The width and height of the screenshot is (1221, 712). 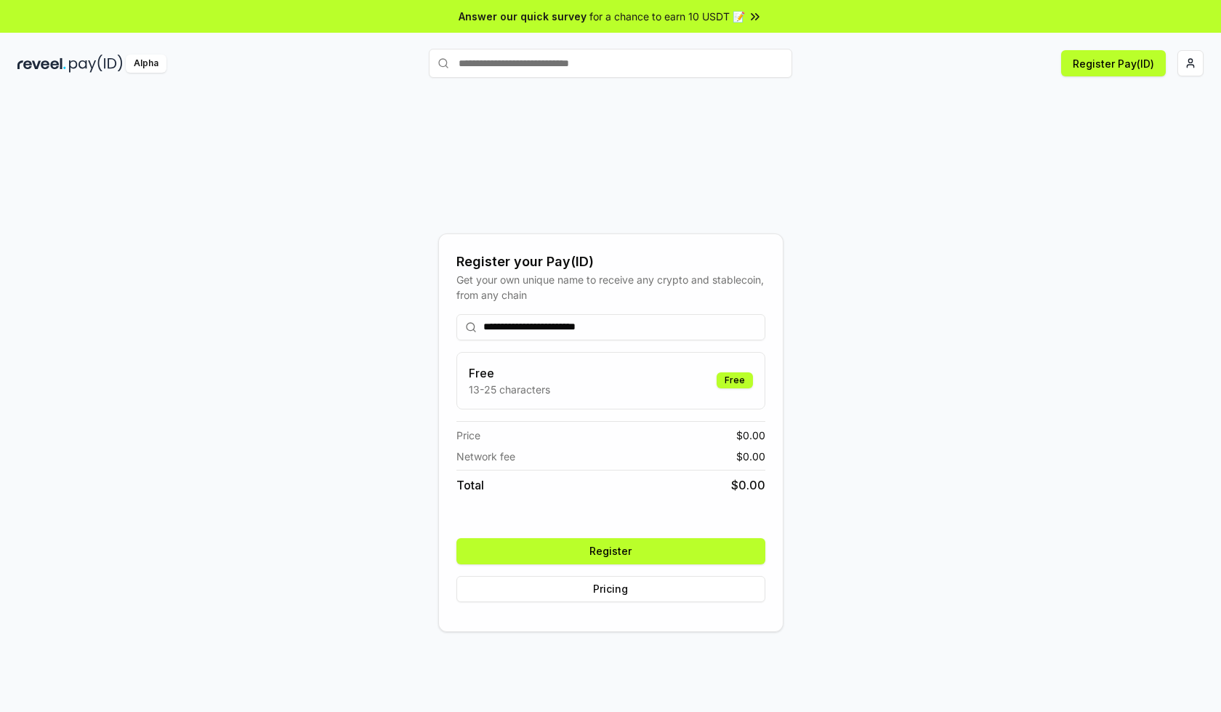 What do you see at coordinates (611, 589) in the screenshot?
I see `button: Pricing` at bounding box center [611, 589].